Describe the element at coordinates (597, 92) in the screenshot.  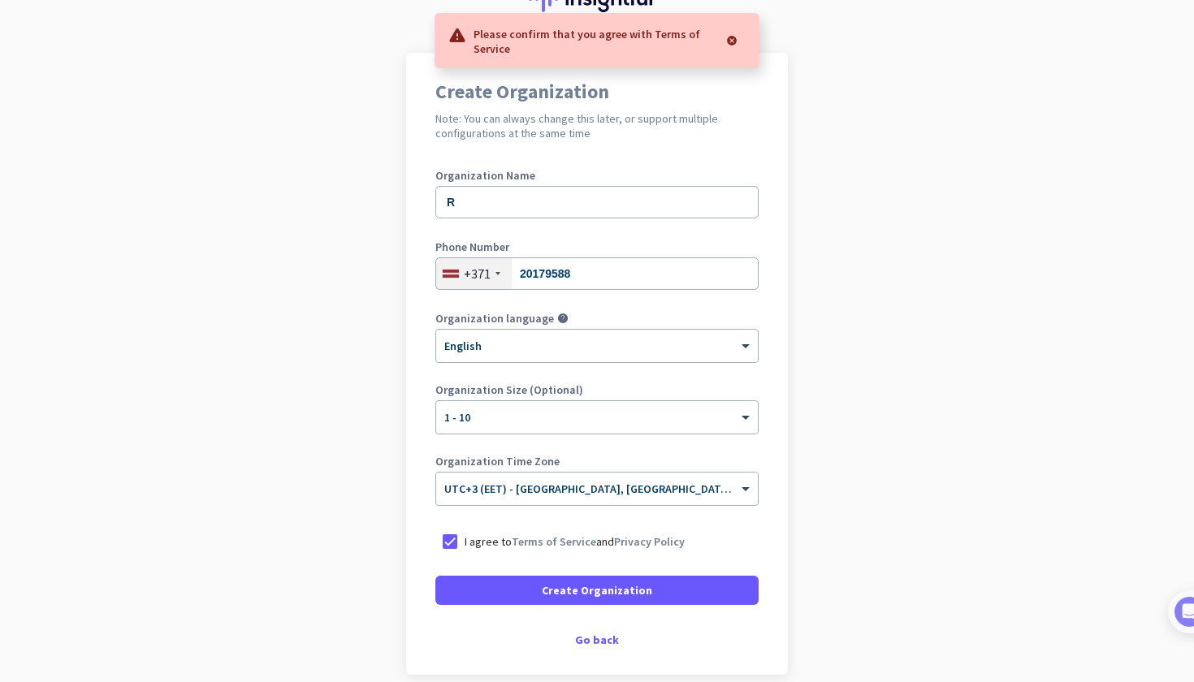
I see `h1: Create Organization` at that location.